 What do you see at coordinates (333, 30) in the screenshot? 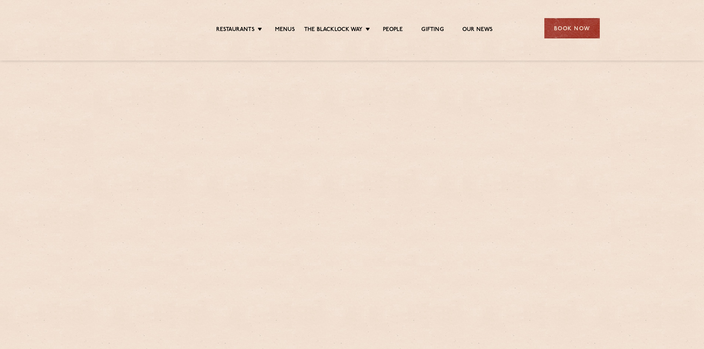
I see `a: The Blacklock Way` at bounding box center [333, 30].